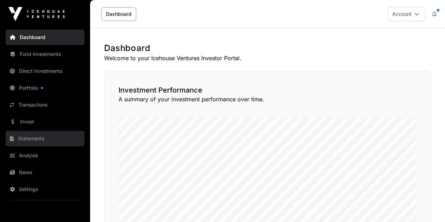 The width and height of the screenshot is (445, 222). What do you see at coordinates (45, 172) in the screenshot?
I see `a: News` at bounding box center [45, 172].